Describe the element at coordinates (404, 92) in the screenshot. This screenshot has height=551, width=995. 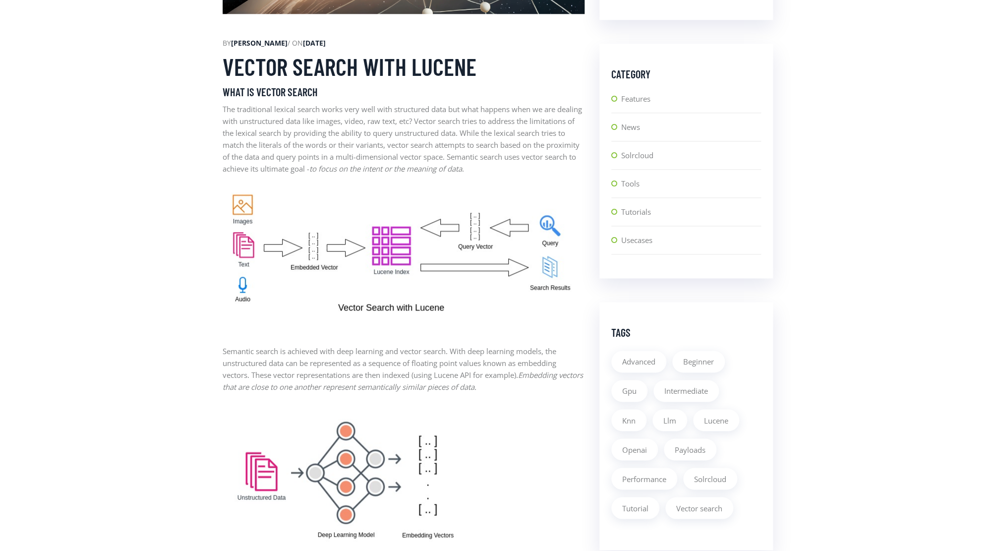
I see `h4: What is vector search` at that location.